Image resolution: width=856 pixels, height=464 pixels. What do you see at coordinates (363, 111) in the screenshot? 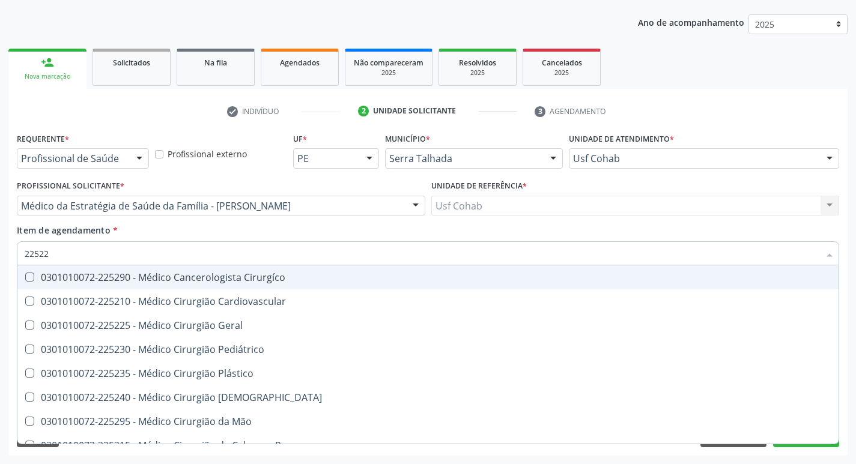
I see `div: 2` at bounding box center [363, 111].